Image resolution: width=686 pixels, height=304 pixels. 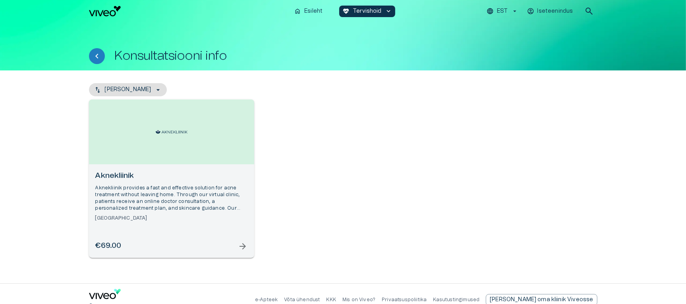 I want to click on span: ecg_heart, so click(x=346, y=11).